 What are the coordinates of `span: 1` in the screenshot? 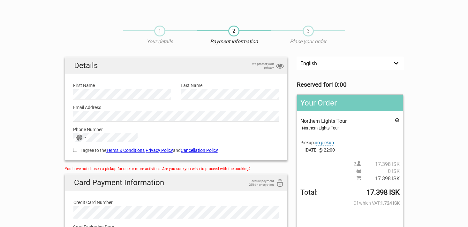 It's located at (160, 31).